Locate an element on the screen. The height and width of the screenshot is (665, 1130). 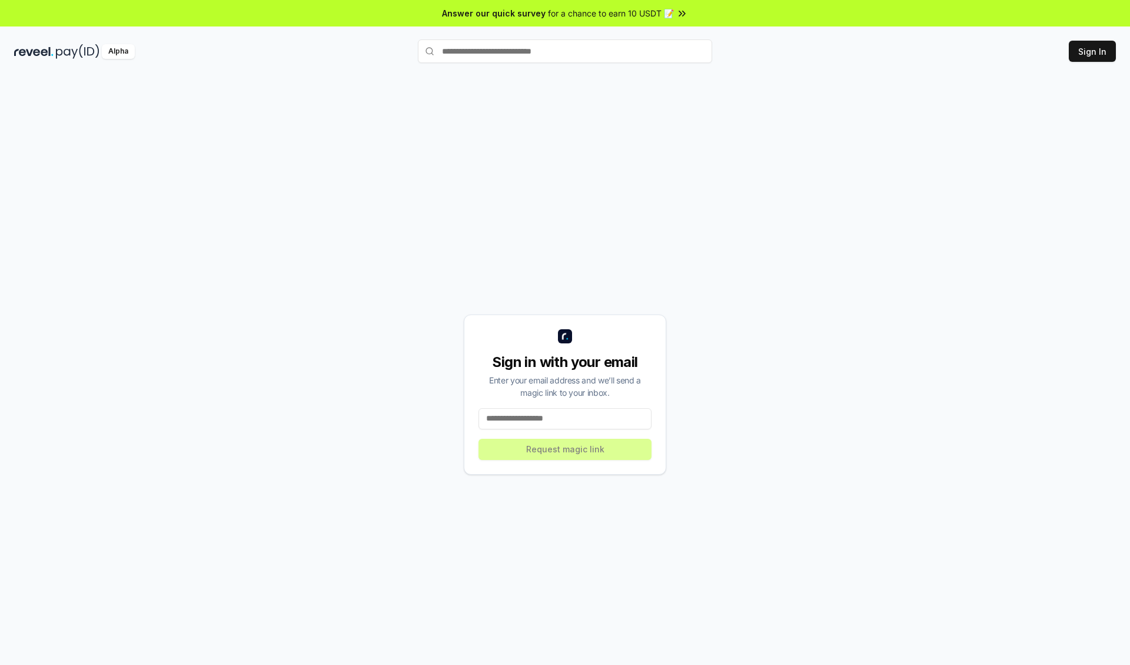
img: logo_small is located at coordinates (565, 336).